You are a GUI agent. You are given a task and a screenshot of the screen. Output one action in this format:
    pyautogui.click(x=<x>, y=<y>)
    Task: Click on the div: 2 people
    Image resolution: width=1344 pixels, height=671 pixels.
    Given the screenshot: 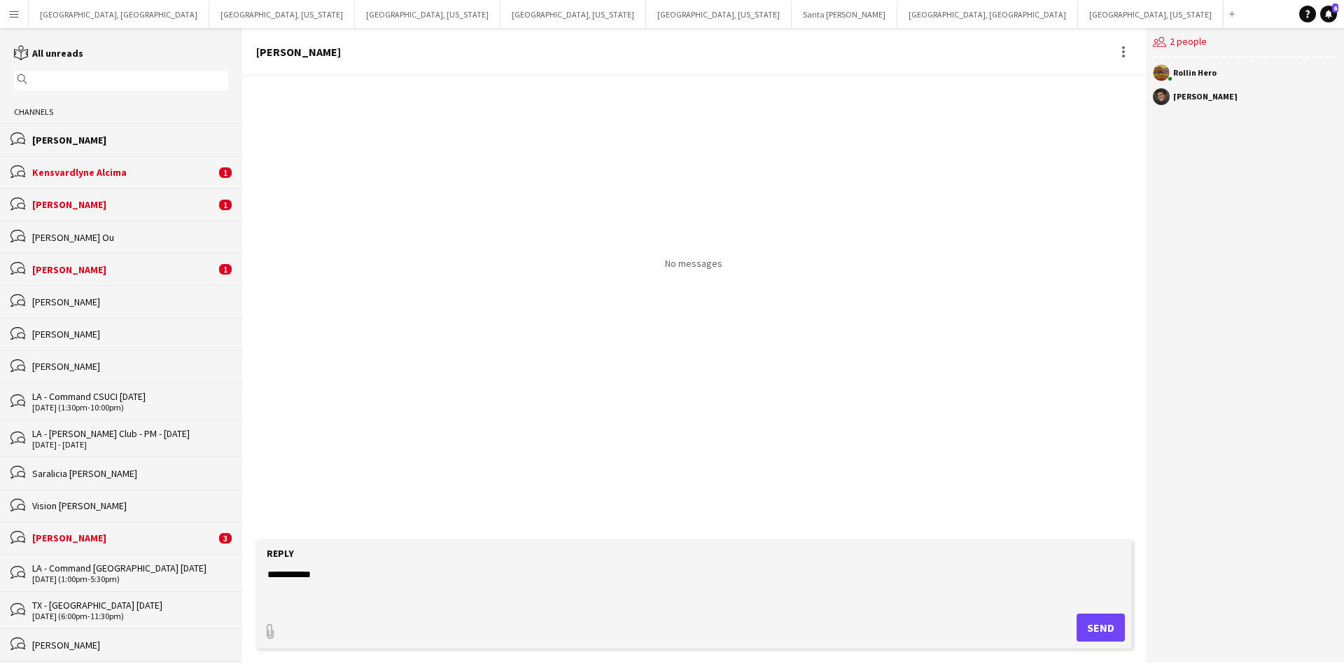 What is the action you would take?
    pyautogui.click(x=1245, y=43)
    